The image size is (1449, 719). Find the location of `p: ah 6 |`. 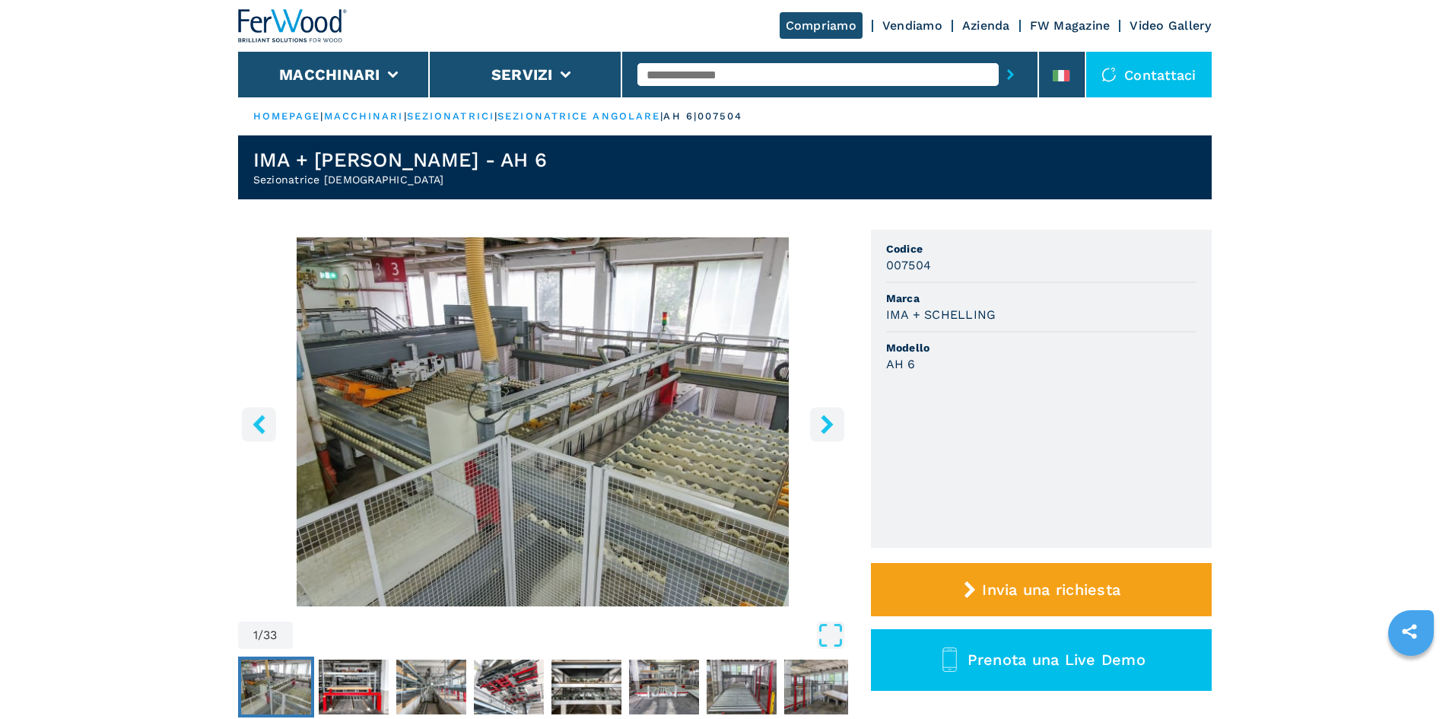

p: ah 6 | is located at coordinates (680, 116).